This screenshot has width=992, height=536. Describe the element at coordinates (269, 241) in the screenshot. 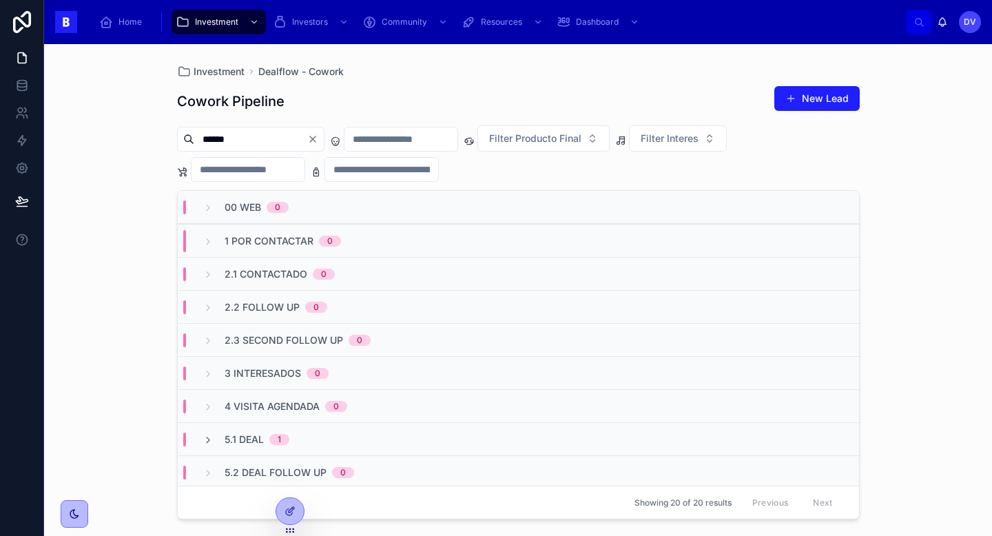

I see `span: 1 Por Contactar` at that location.